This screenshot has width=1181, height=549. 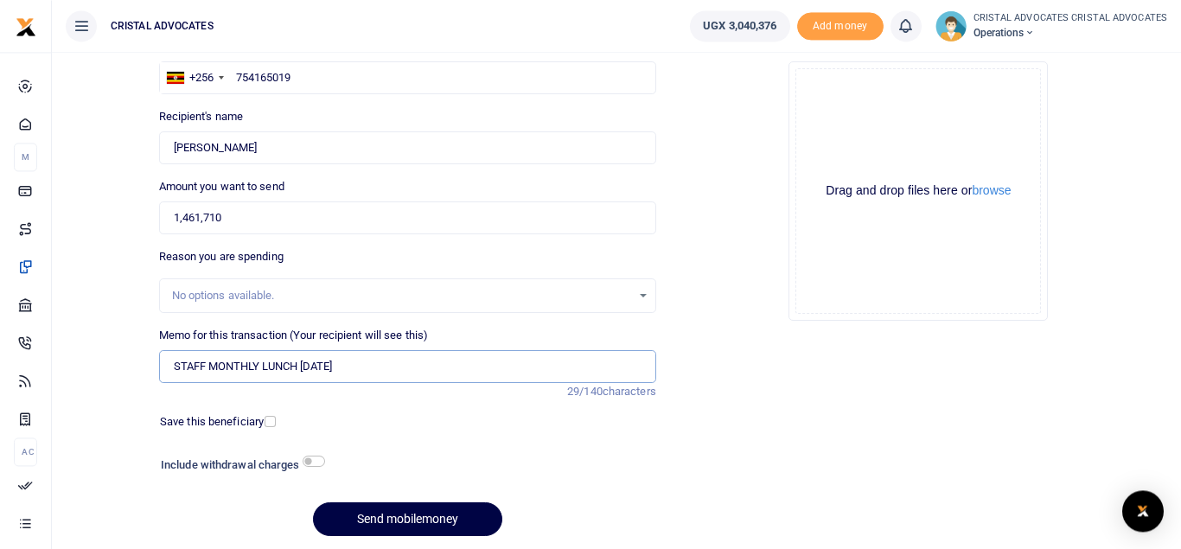 I want to click on span: Add money, so click(x=841, y=26).